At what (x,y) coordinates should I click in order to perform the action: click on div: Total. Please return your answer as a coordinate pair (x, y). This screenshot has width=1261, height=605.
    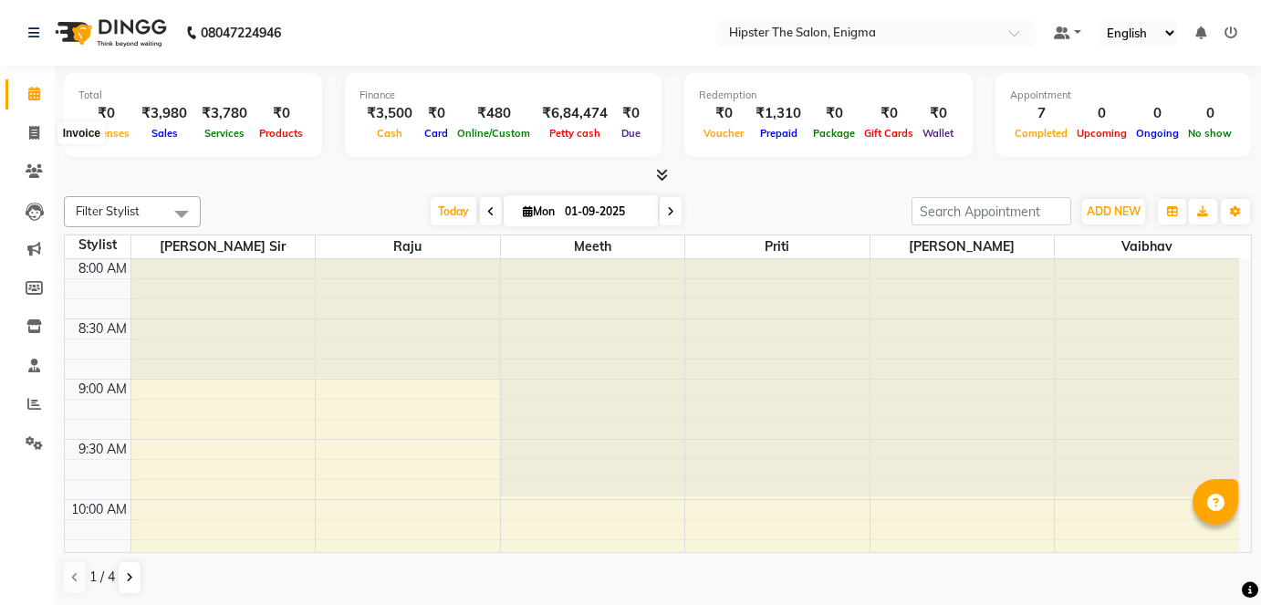
    Looking at the image, I should click on (192, 95).